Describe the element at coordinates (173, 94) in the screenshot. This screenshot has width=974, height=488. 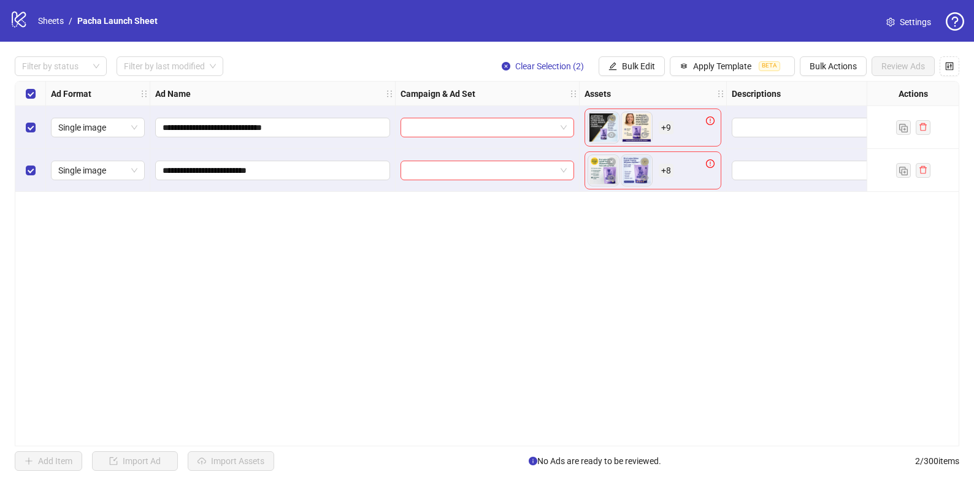
I see `strong: Ad Name` at that location.